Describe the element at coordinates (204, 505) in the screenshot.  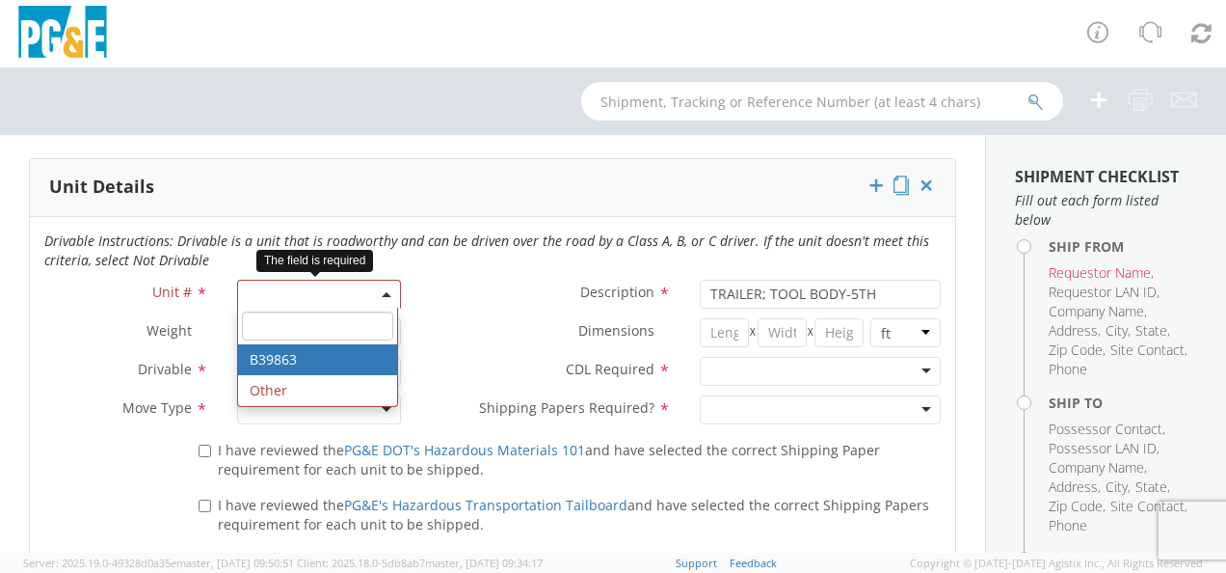
I see `input: I have reviewed thePG&E's Hazardous Transportation Tailboardand have selected the correct Shippin...` at that location.